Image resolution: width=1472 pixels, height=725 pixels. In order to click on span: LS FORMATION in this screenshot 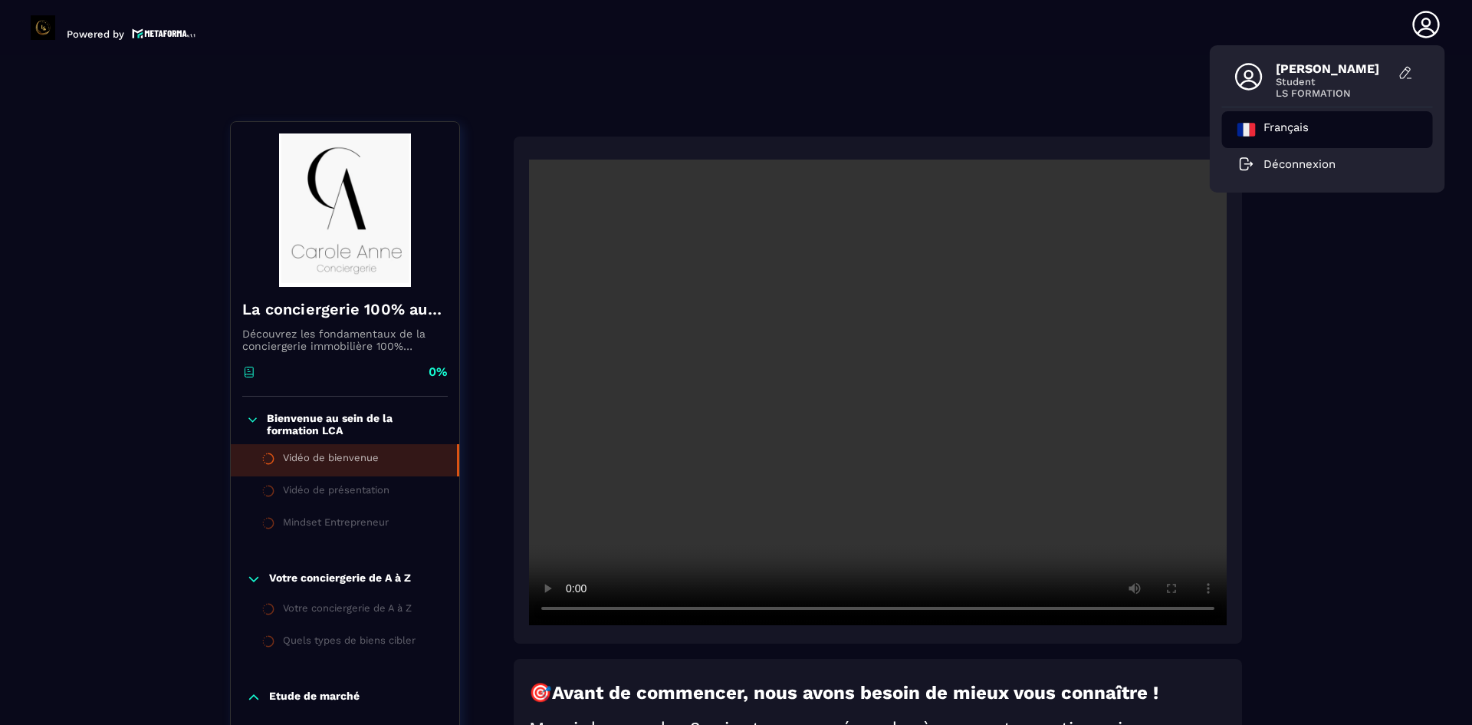, I will do `click(1333, 93)`.